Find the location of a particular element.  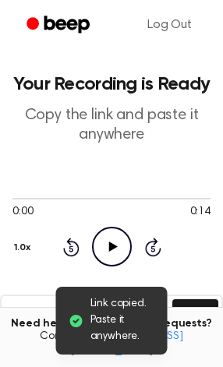

button: Copy is located at coordinates (195, 313).